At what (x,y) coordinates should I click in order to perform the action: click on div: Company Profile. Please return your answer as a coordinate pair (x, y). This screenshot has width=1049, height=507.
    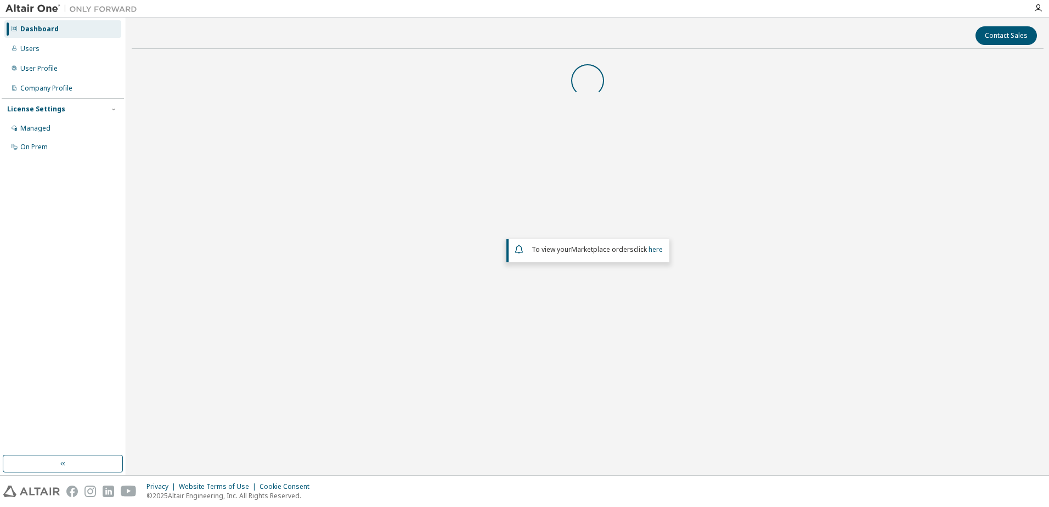
    Looking at the image, I should click on (46, 88).